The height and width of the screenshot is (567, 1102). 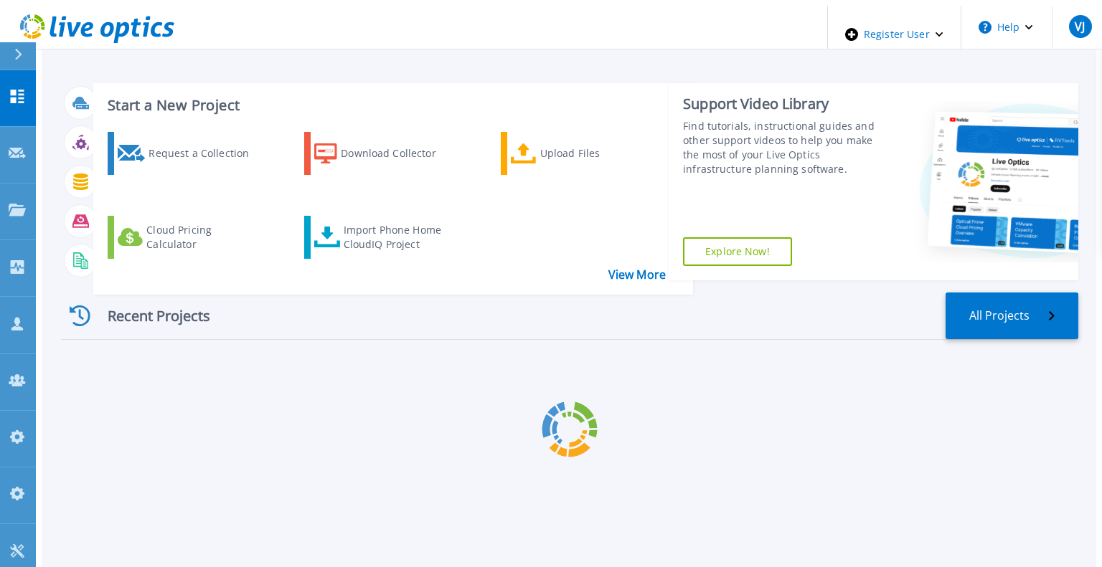 What do you see at coordinates (785, 148) in the screenshot?
I see `div: Find tutorials, instructional guides and other support videos to help you make the most of your L...` at bounding box center [785, 148].